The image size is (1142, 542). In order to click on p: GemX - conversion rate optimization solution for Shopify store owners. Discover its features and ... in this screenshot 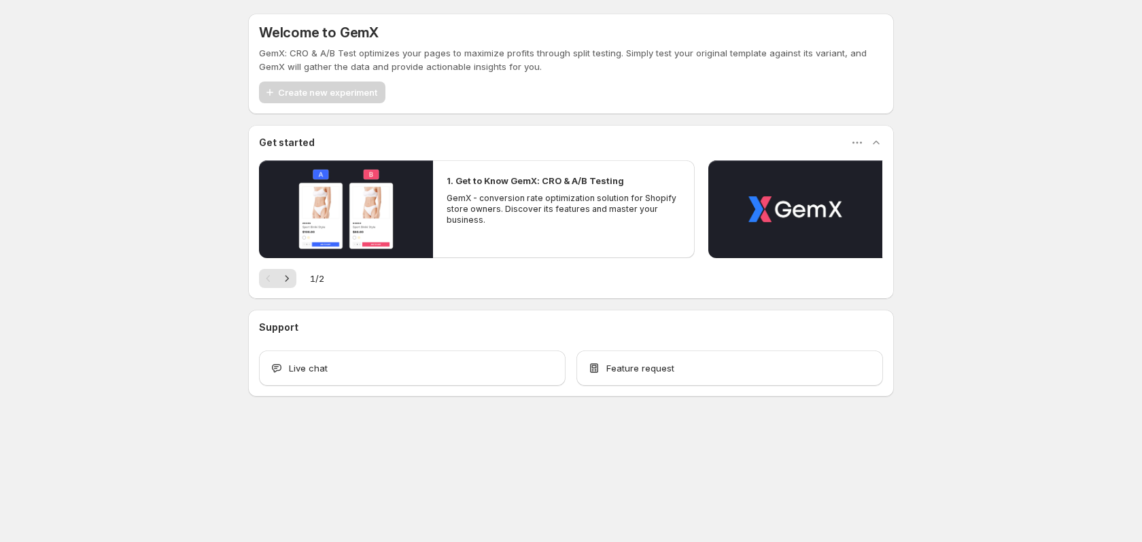, I will do `click(563, 209)`.